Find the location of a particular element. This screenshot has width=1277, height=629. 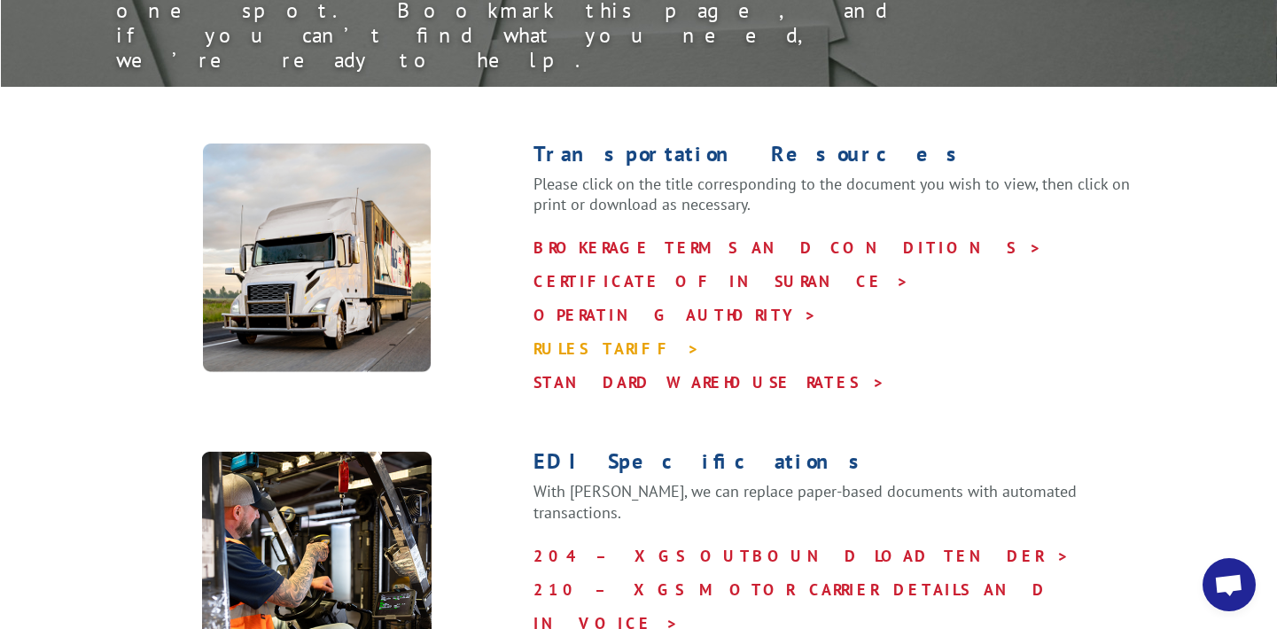

img: XpressGlobal_Resources is located at coordinates (316, 258).